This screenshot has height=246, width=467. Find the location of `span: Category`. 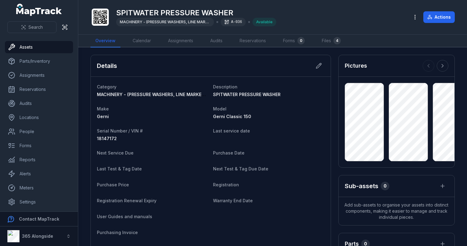

span: Category is located at coordinates (107, 86).